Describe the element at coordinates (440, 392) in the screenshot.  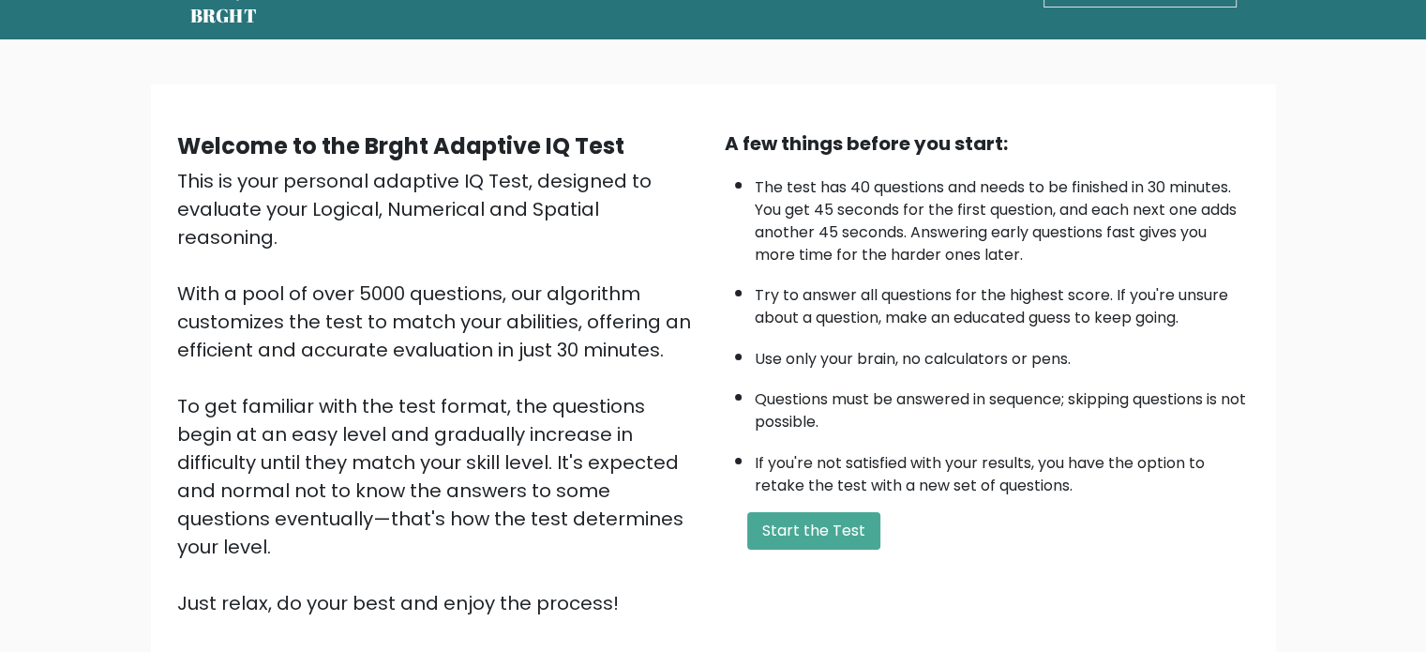
I see `div: This is your personal adaptive IQ Test, designed to evaluate your Logical, Numerical and Spatial ...` at that location.